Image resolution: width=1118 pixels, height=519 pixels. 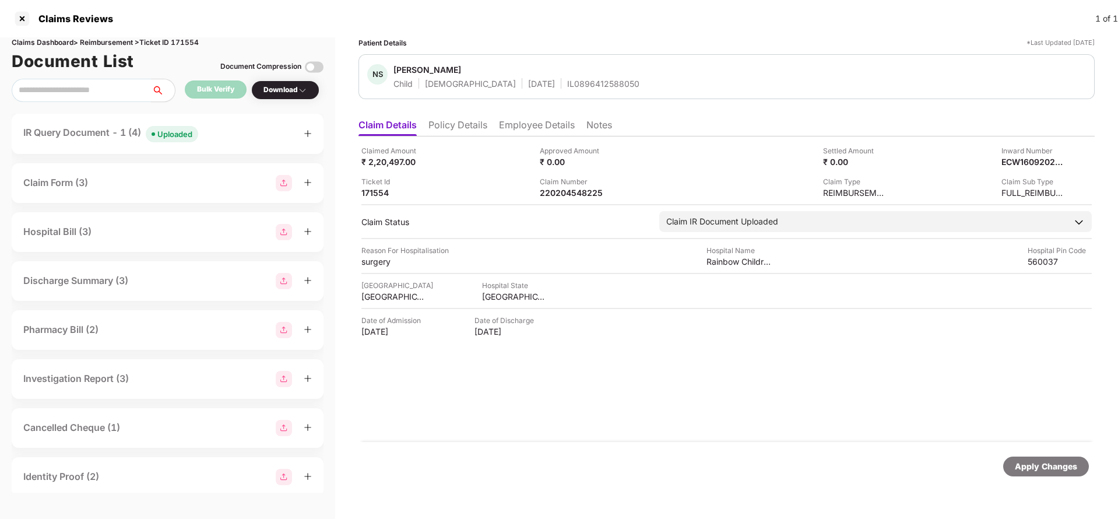 What do you see at coordinates (1033, 181) in the screenshot?
I see `div: Claim Sub Type` at bounding box center [1033, 181].